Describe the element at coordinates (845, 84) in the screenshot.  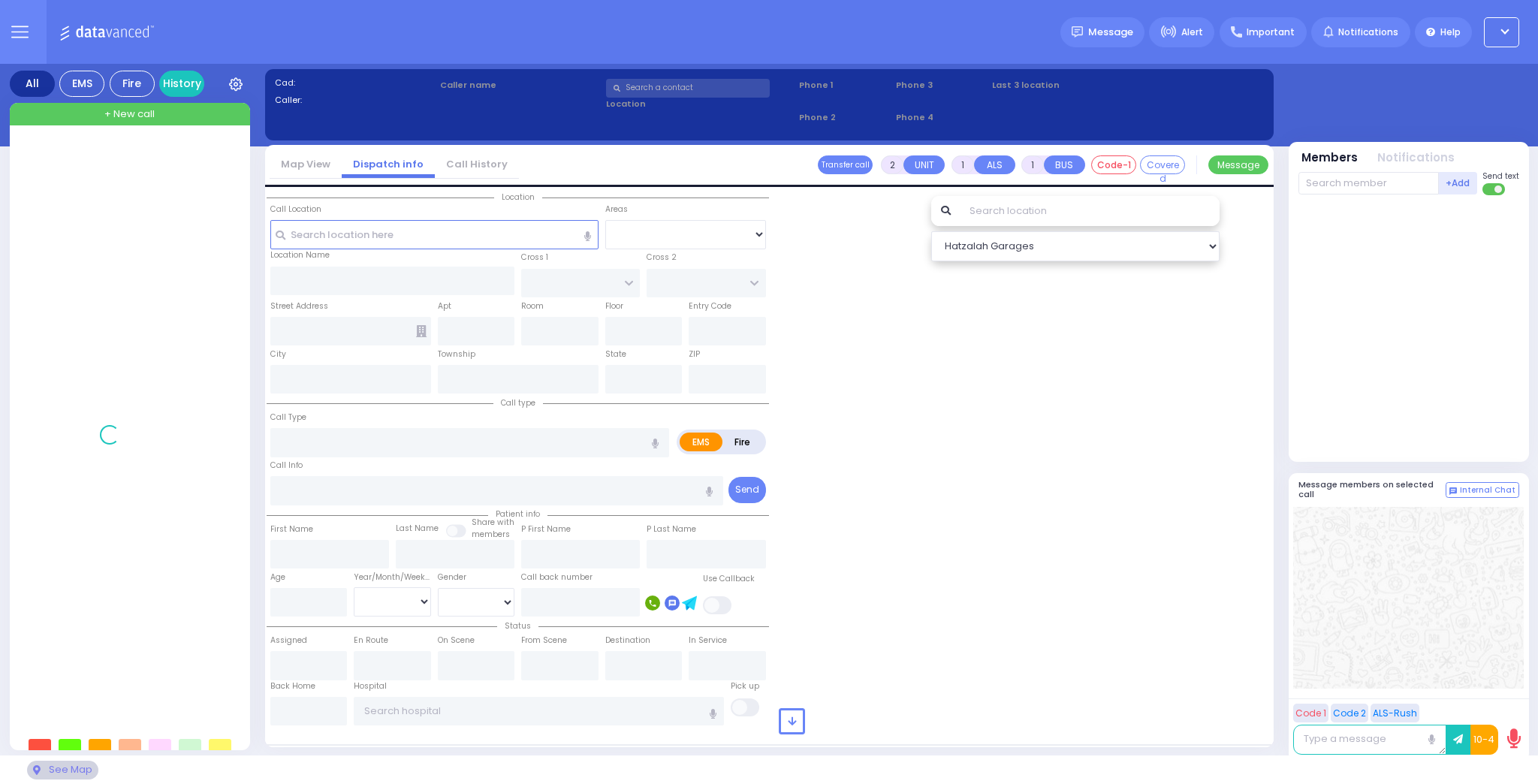
I see `span: Phone 1` at that location.